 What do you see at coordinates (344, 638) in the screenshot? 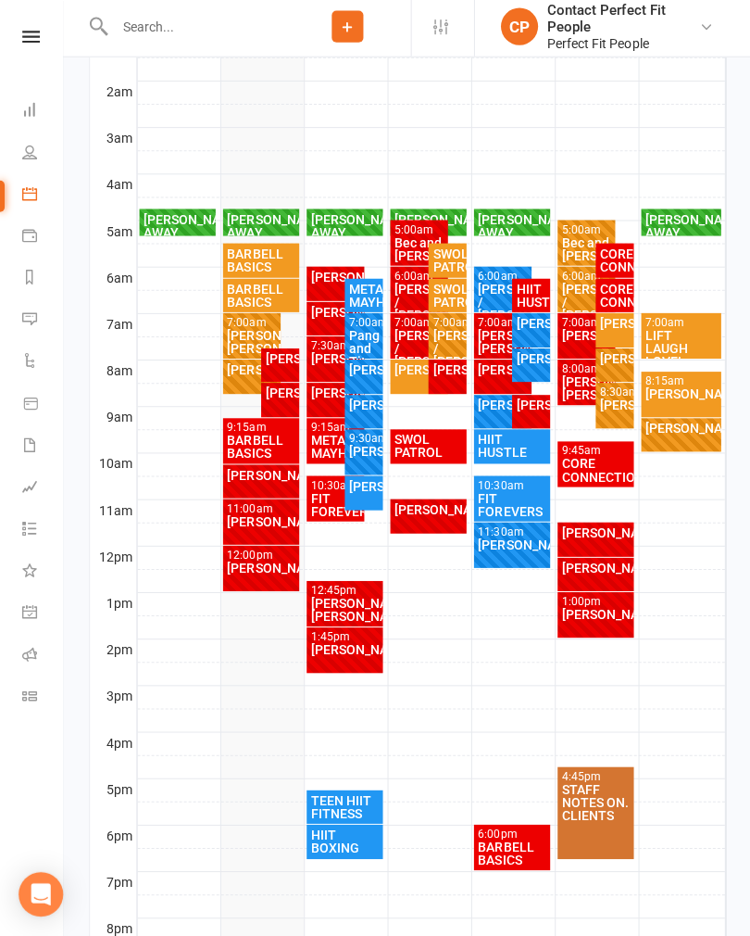
I see `div: 1:45pm` at bounding box center [344, 638].